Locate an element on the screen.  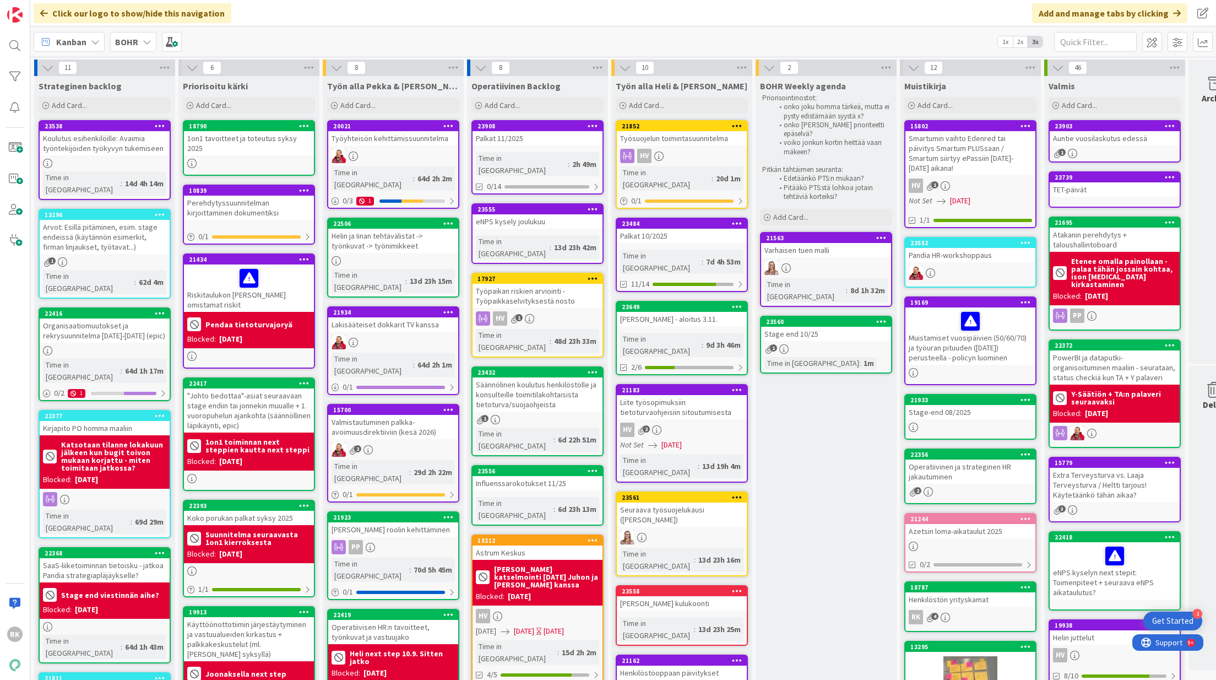
div: 23484Palkat 10/2025 is located at coordinates (682, 231).